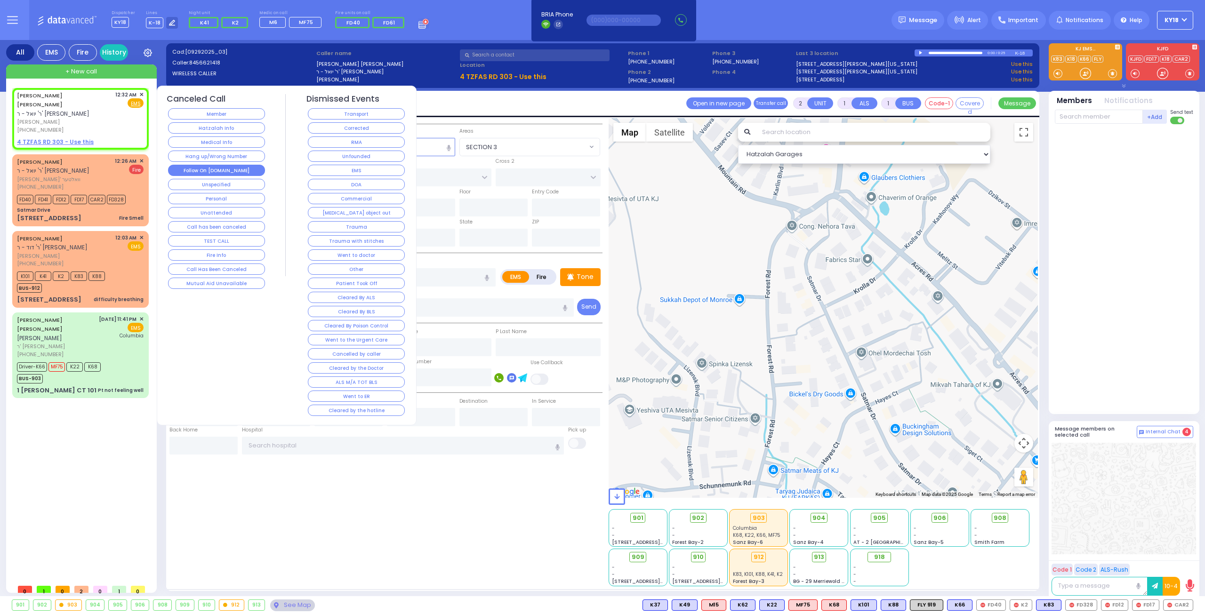 The height and width of the screenshot is (614, 1205). Describe the element at coordinates (999, 518) in the screenshot. I see `span: 908` at that location.